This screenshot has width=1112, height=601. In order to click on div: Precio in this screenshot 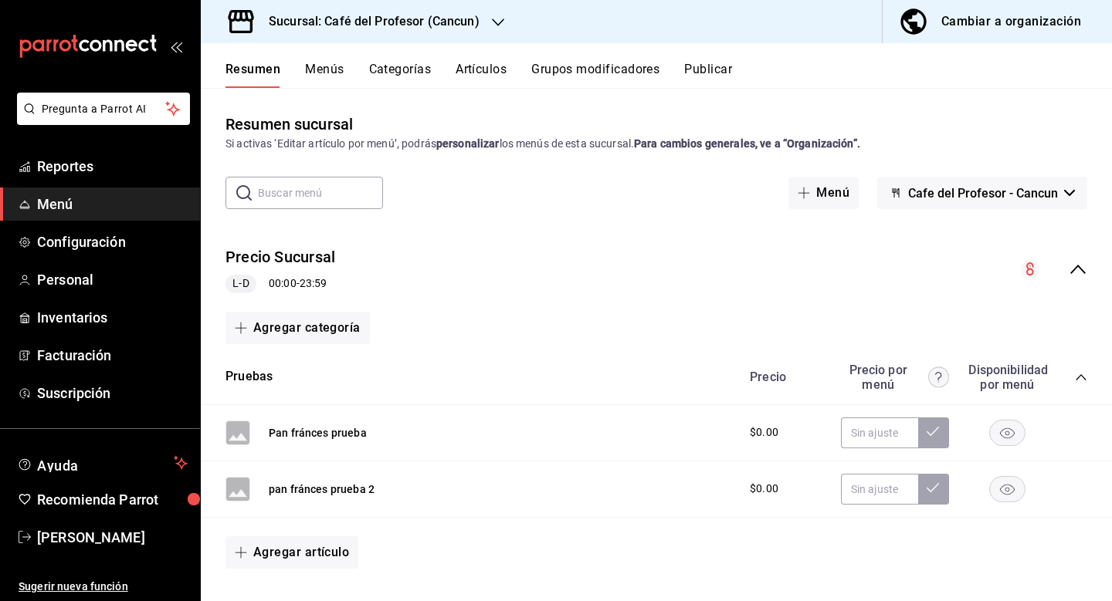, I will do `click(784, 377)`.